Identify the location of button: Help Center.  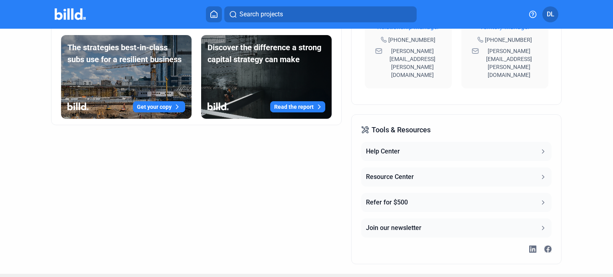
(456, 152).